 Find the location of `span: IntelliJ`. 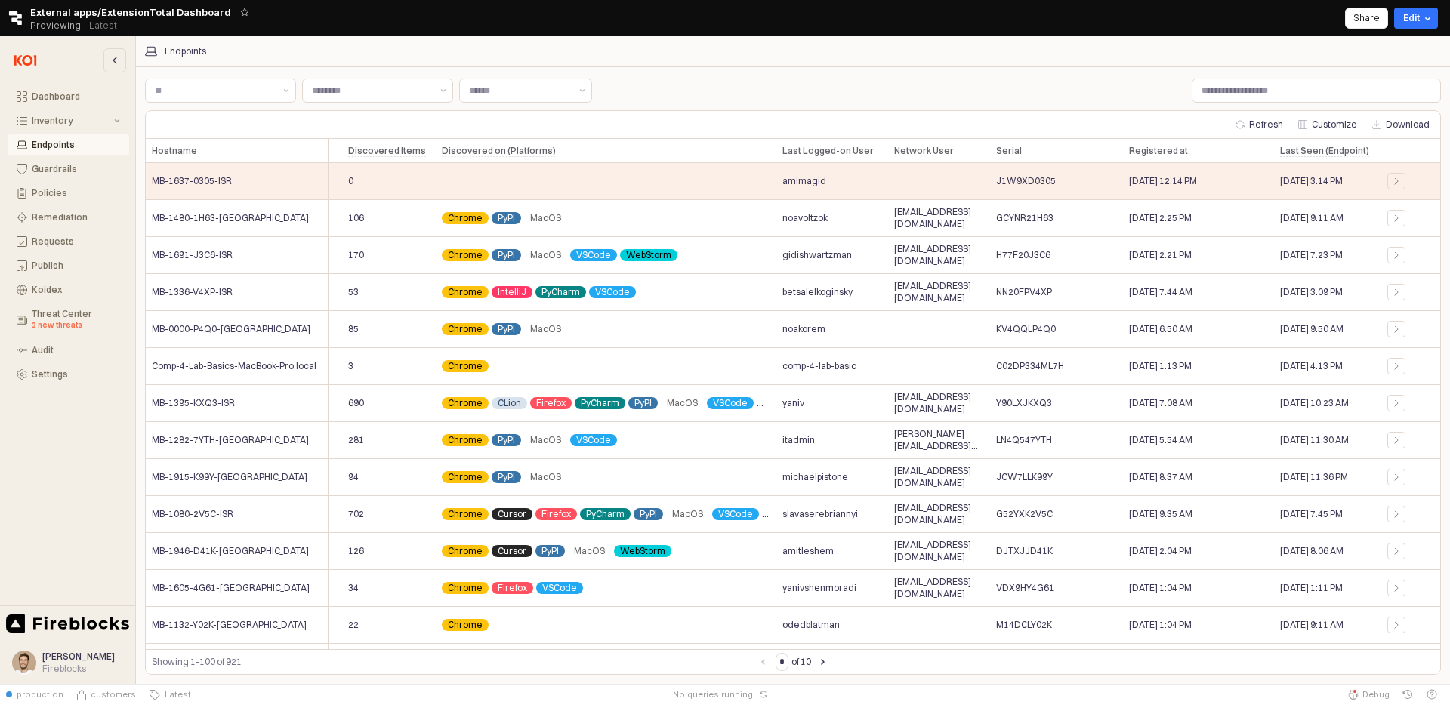

span: IntelliJ is located at coordinates (512, 292).